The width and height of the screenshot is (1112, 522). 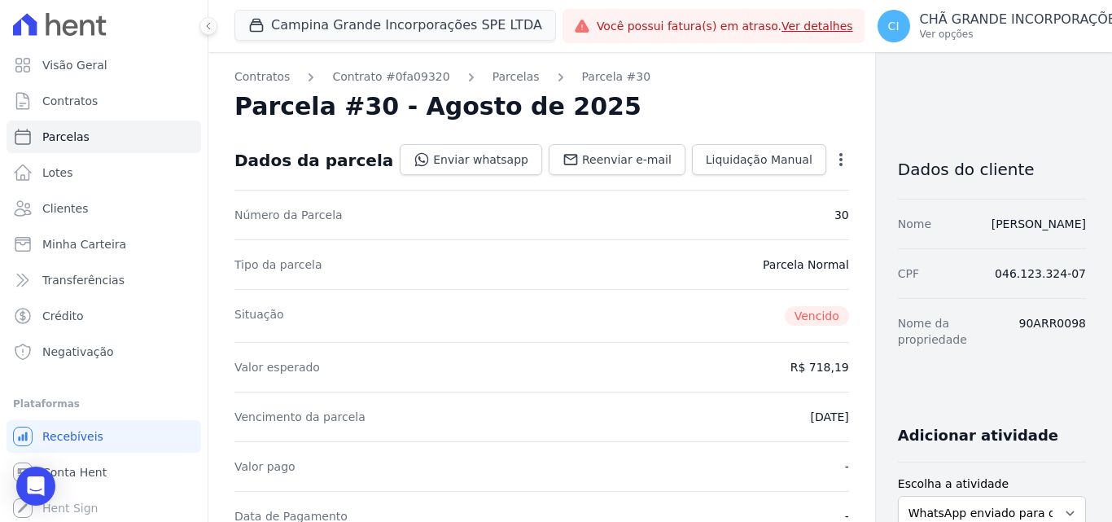 I want to click on a: Reenviar e-mail, so click(x=617, y=160).